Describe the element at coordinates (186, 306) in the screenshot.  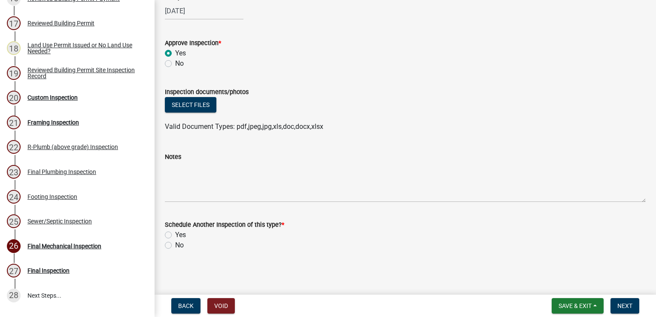
I see `button: Back` at that location.